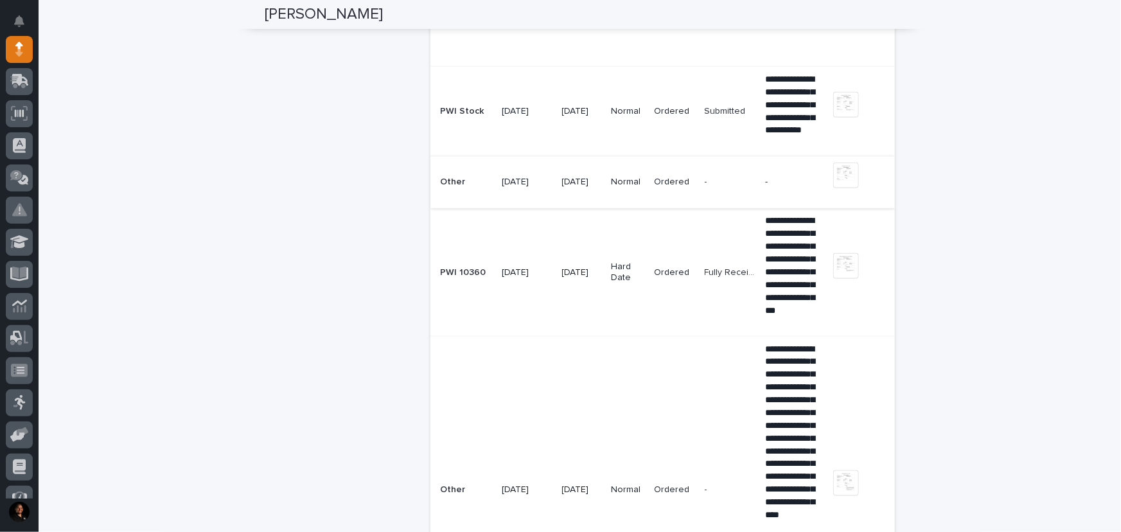 The height and width of the screenshot is (532, 1121). Describe the element at coordinates (464, 110) in the screenshot. I see `p: PWI Stock` at that location.